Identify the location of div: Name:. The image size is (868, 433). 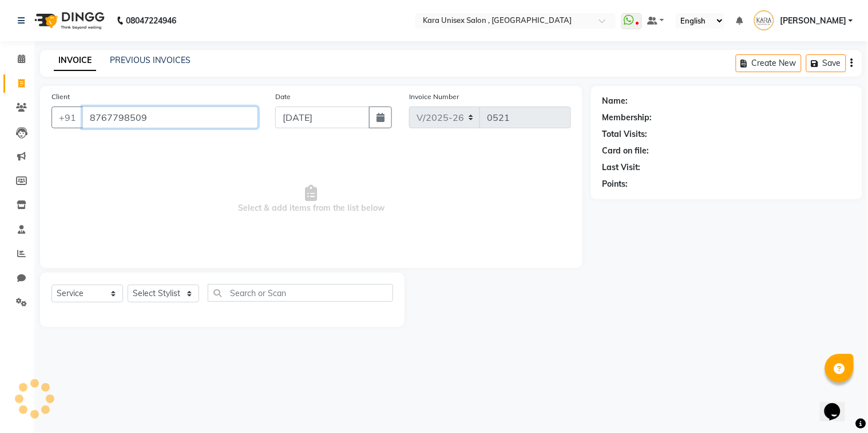
(615, 101).